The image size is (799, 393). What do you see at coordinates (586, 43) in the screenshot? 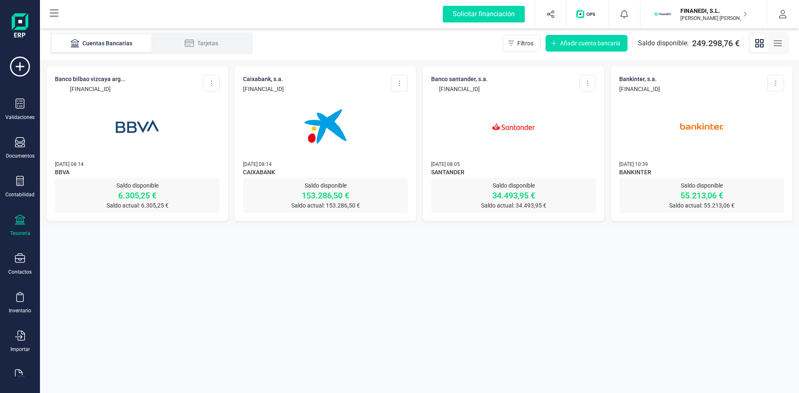
I see `button: Añadir cuenta bancaria` at bounding box center [586, 43].